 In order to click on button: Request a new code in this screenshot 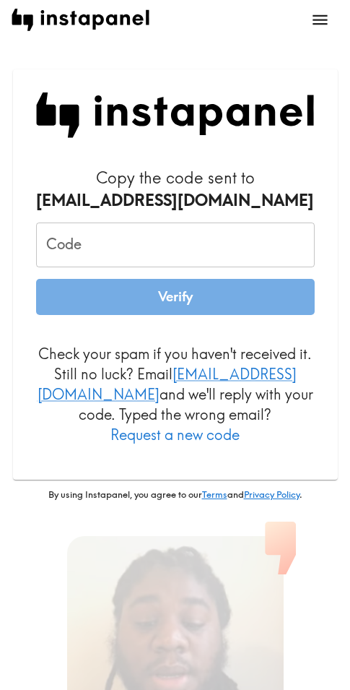, I will do `click(175, 435)`.